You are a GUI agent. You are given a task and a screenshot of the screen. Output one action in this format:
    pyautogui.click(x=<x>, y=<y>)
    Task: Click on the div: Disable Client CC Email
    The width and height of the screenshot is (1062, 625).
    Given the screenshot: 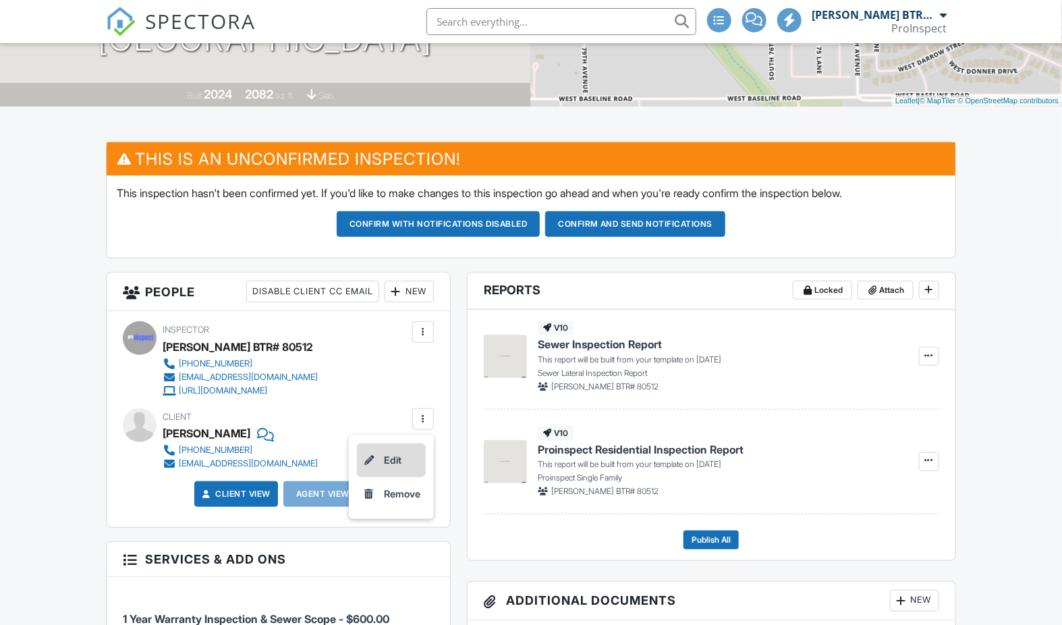 What is the action you would take?
    pyautogui.click(x=312, y=292)
    